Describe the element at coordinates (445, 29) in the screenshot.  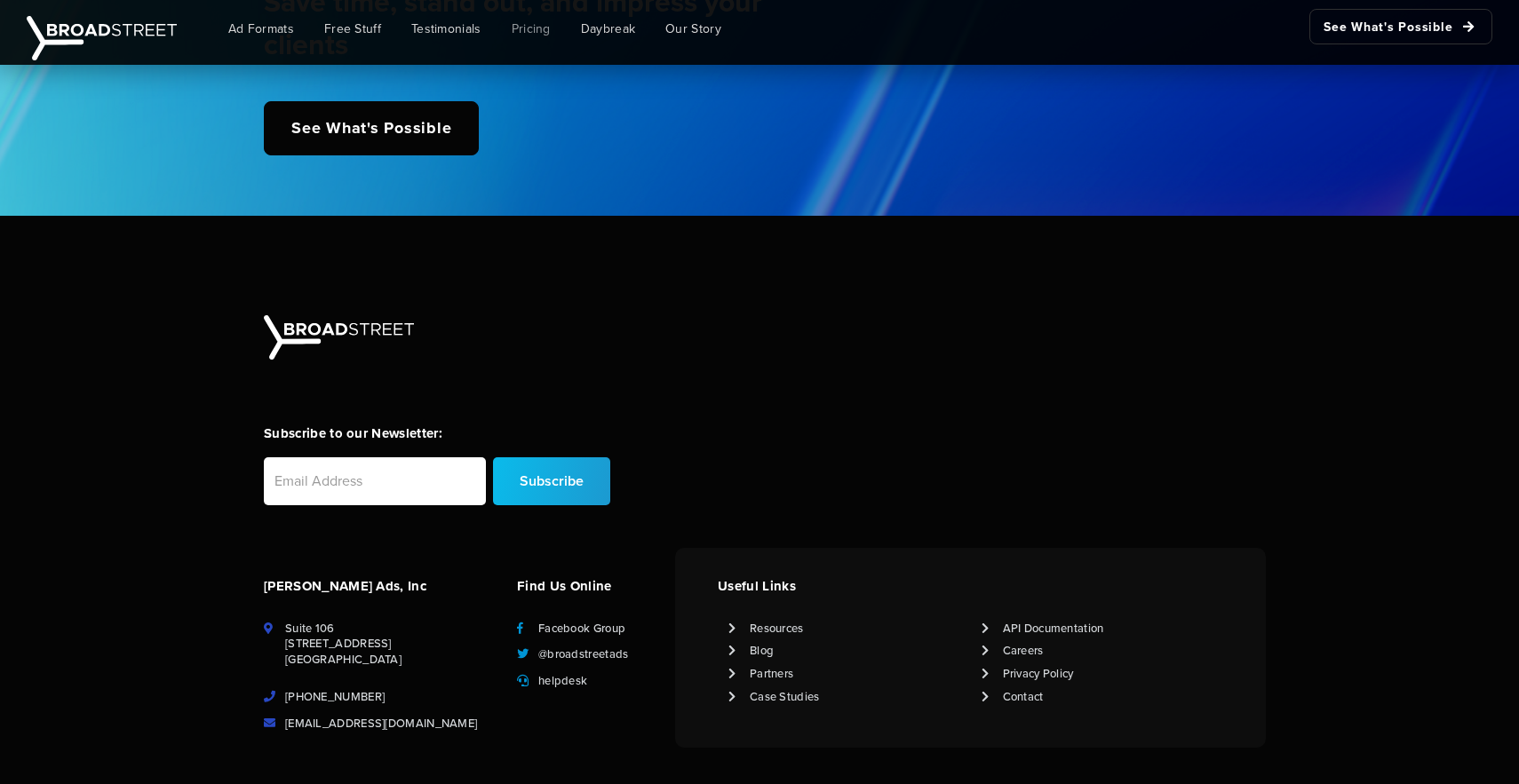
I see `a: Testimonials` at that location.